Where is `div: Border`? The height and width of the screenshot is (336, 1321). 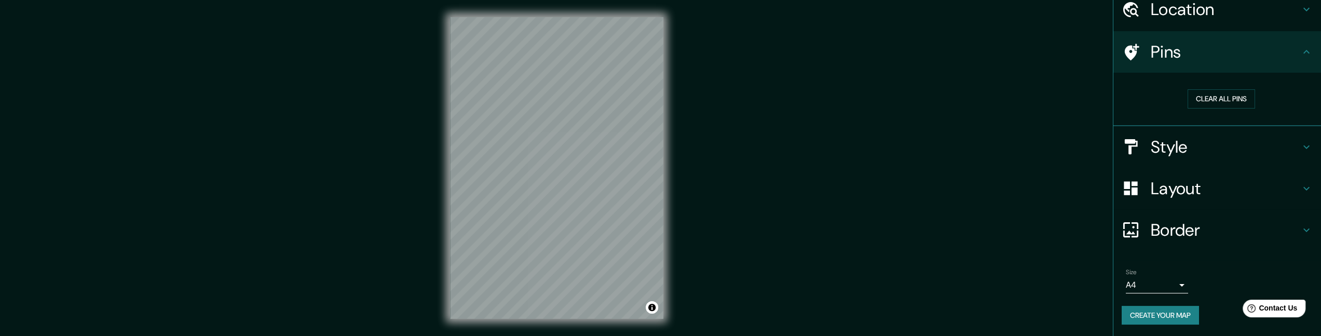
div: Border is located at coordinates (1218, 230).